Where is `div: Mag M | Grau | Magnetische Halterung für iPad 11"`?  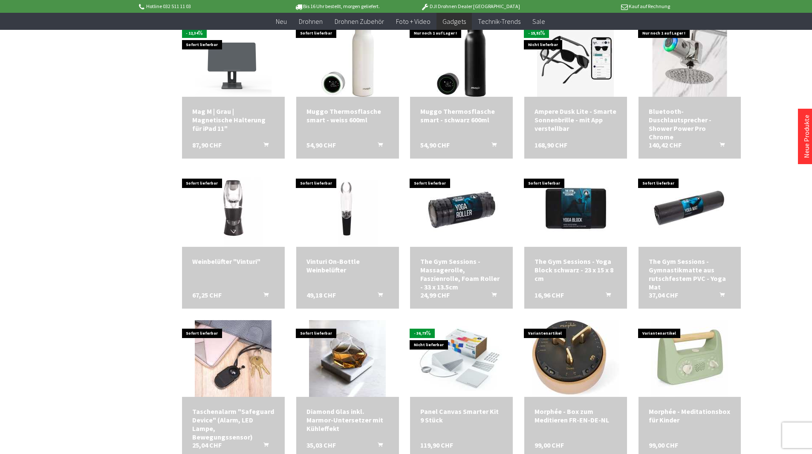 div: Mag M | Grau | Magnetische Halterung für iPad 11" is located at coordinates (233, 120).